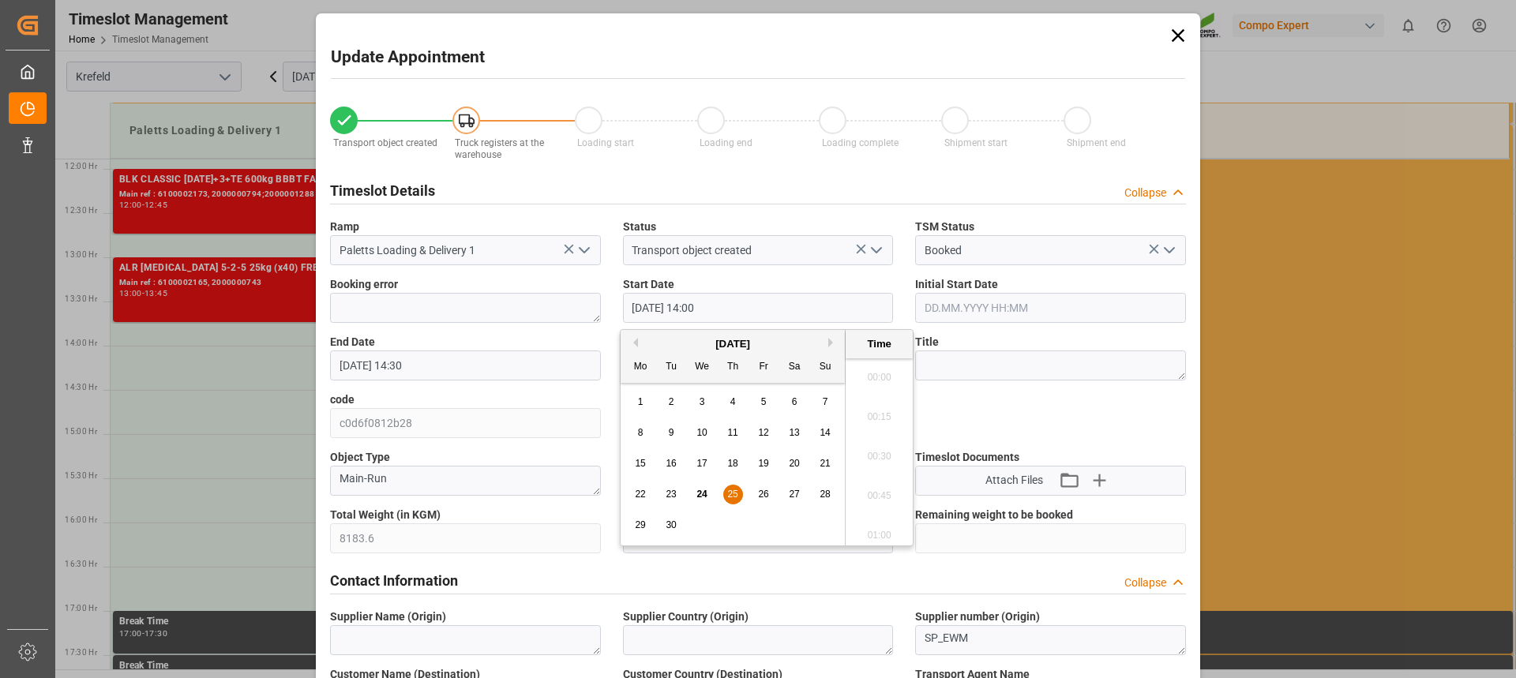 The image size is (1516, 678). I want to click on span: 18, so click(732, 464).